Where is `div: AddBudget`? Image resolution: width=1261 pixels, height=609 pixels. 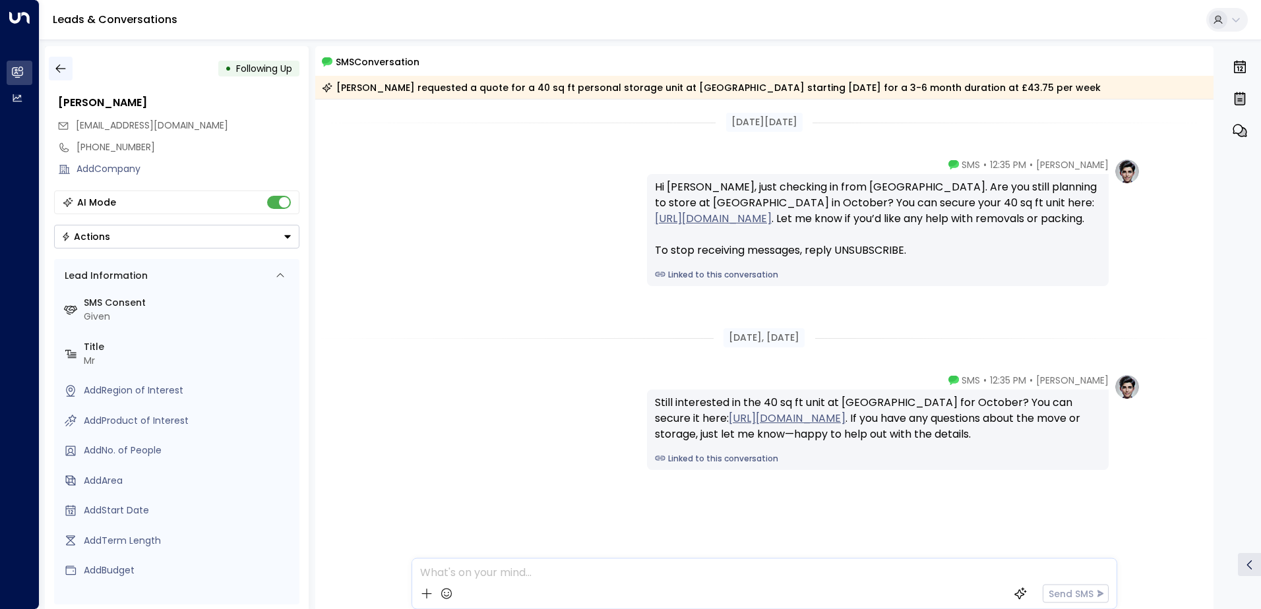 div: AddBudget is located at coordinates (189, 570).